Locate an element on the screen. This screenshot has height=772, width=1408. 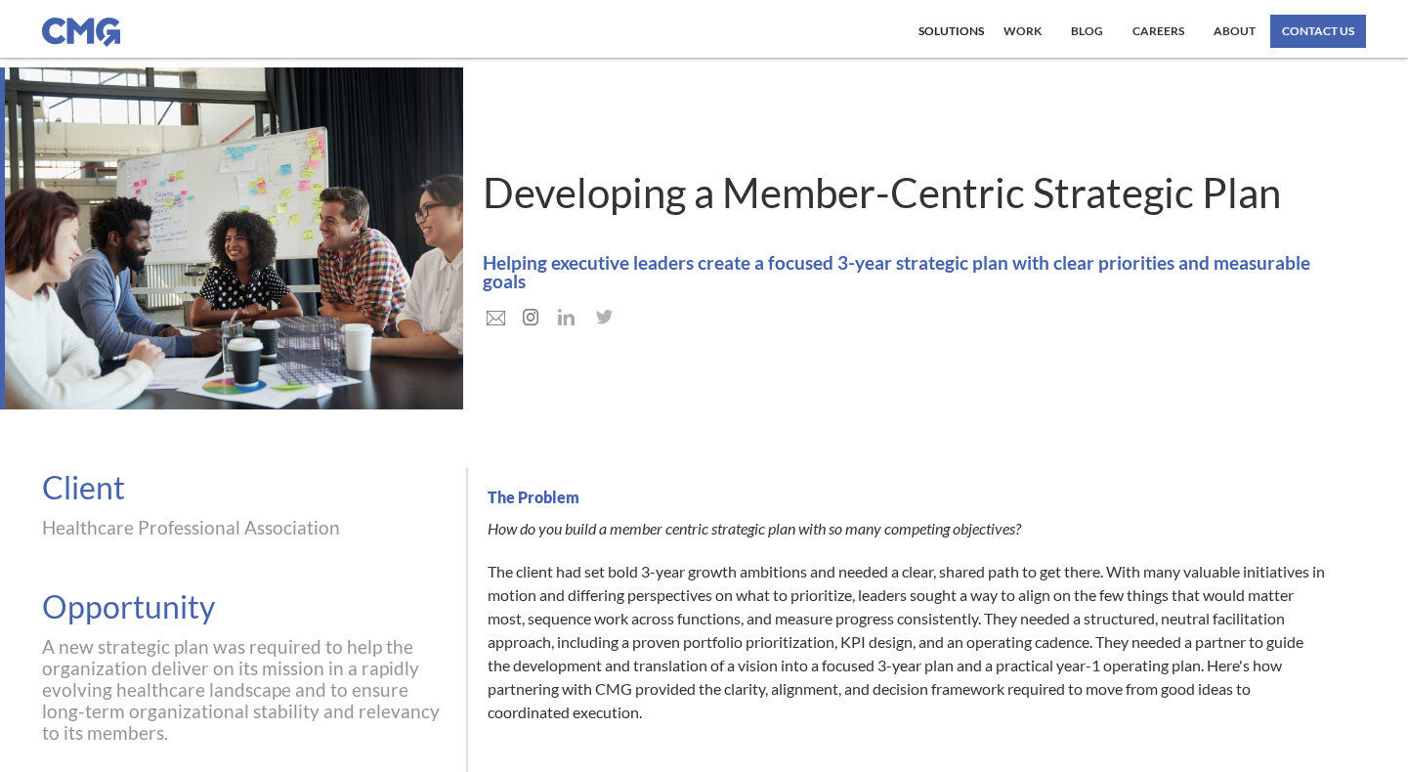
div: Healthcare Professional Association is located at coordinates (243, 528).